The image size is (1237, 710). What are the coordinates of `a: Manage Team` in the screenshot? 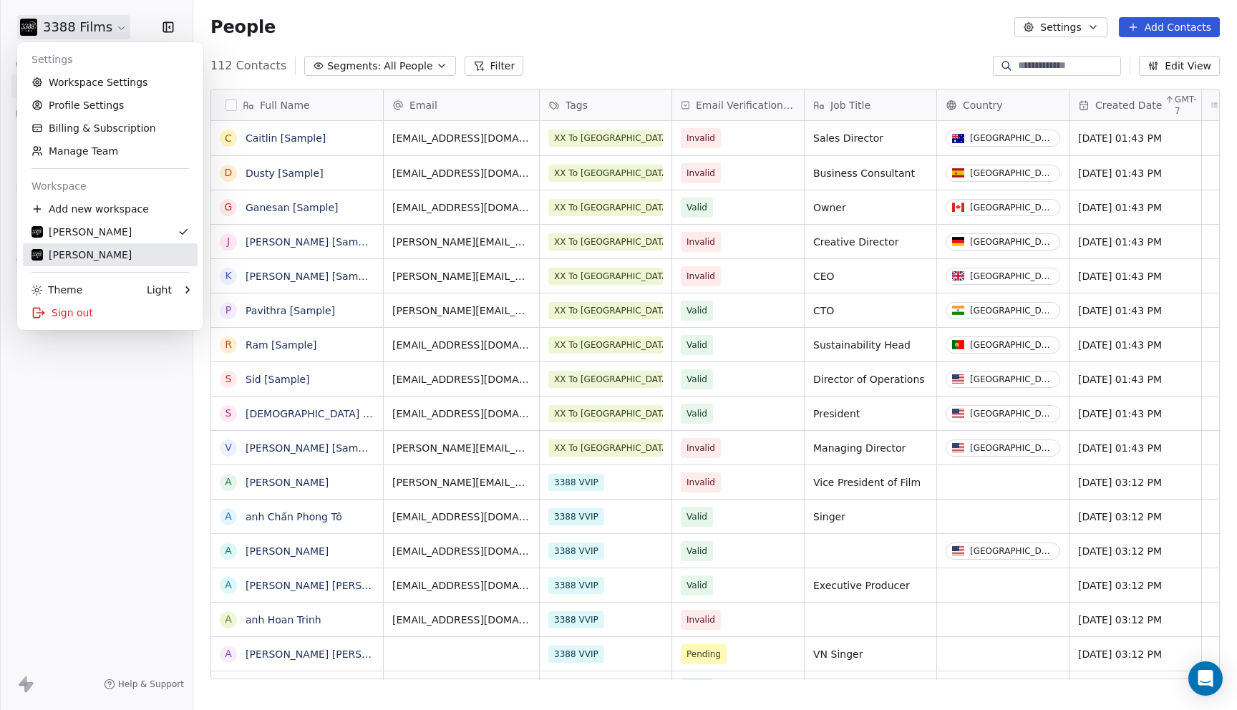 It's located at (110, 151).